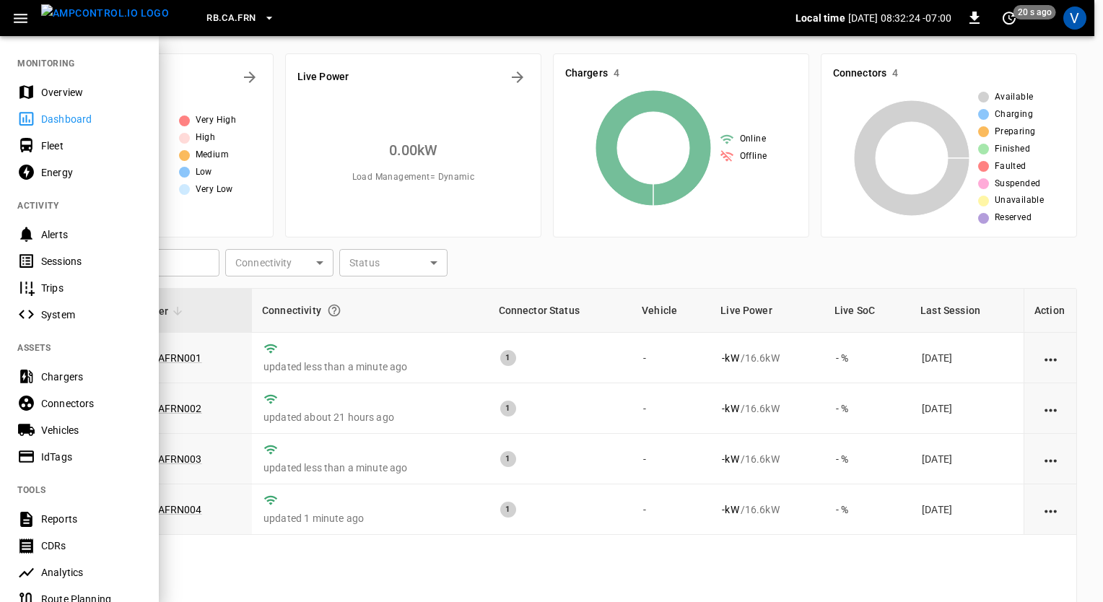 Image resolution: width=1103 pixels, height=602 pixels. Describe the element at coordinates (91, 173) in the screenshot. I see `div: Energy` at that location.